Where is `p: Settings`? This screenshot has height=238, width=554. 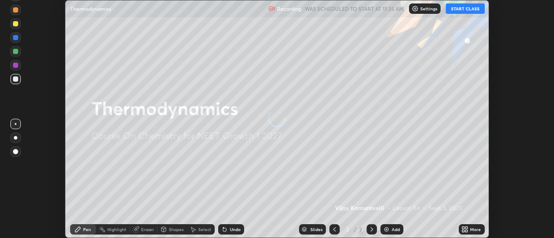 p: Settings is located at coordinates (428, 9).